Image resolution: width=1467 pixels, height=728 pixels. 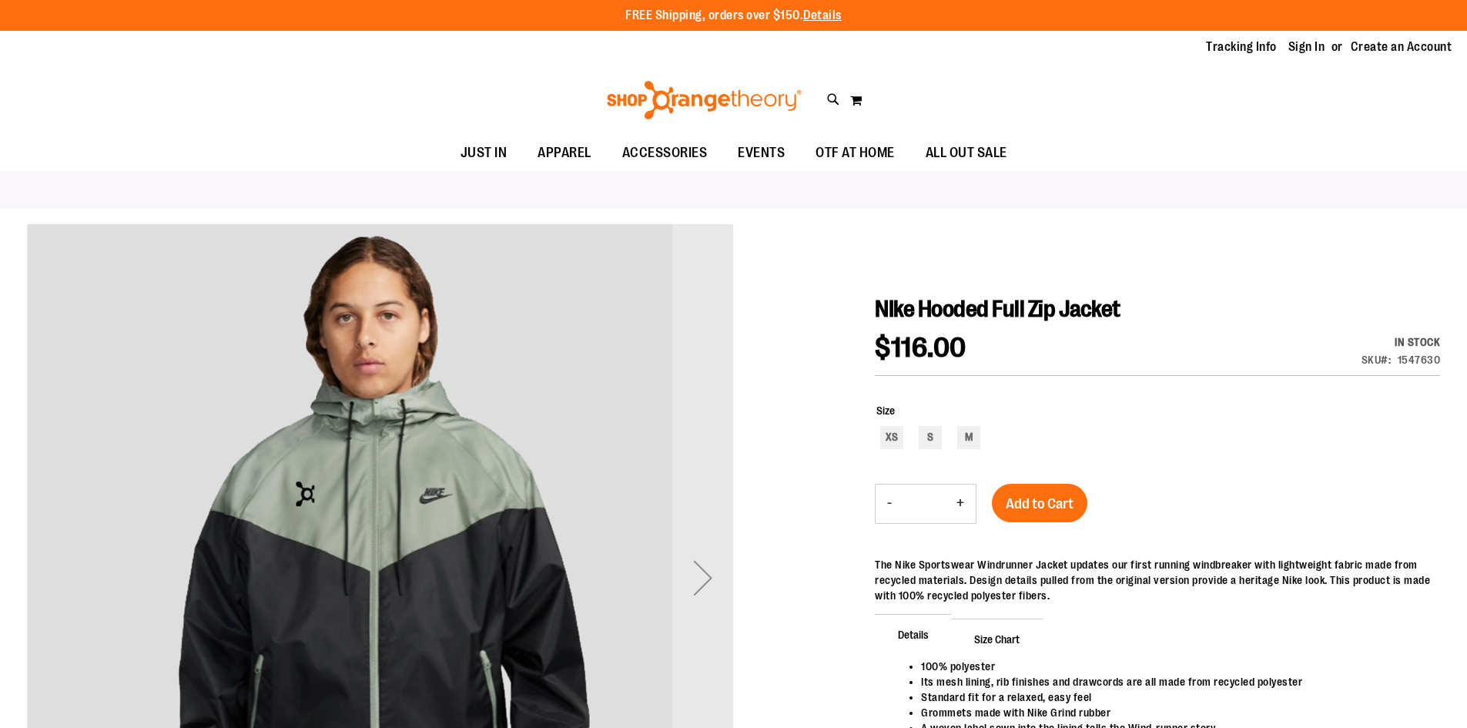 What do you see at coordinates (1401, 342) in the screenshot?
I see `div: In stock` at bounding box center [1401, 342].